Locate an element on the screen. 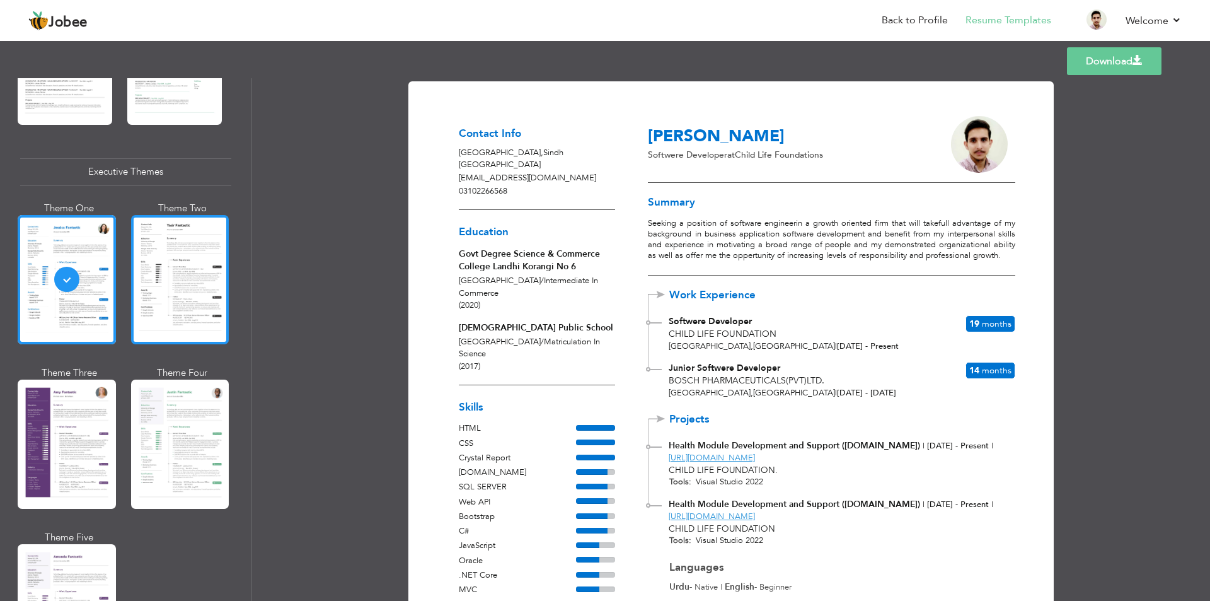 The height and width of the screenshot is (601, 1210). span: Work Experience is located at coordinates (722, 295).